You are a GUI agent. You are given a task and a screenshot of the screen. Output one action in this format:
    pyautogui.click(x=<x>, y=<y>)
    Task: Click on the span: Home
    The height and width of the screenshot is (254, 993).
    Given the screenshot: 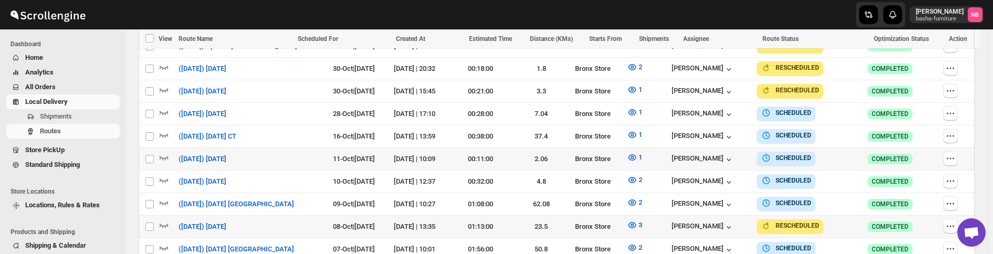 What is the action you would take?
    pyautogui.click(x=34, y=57)
    